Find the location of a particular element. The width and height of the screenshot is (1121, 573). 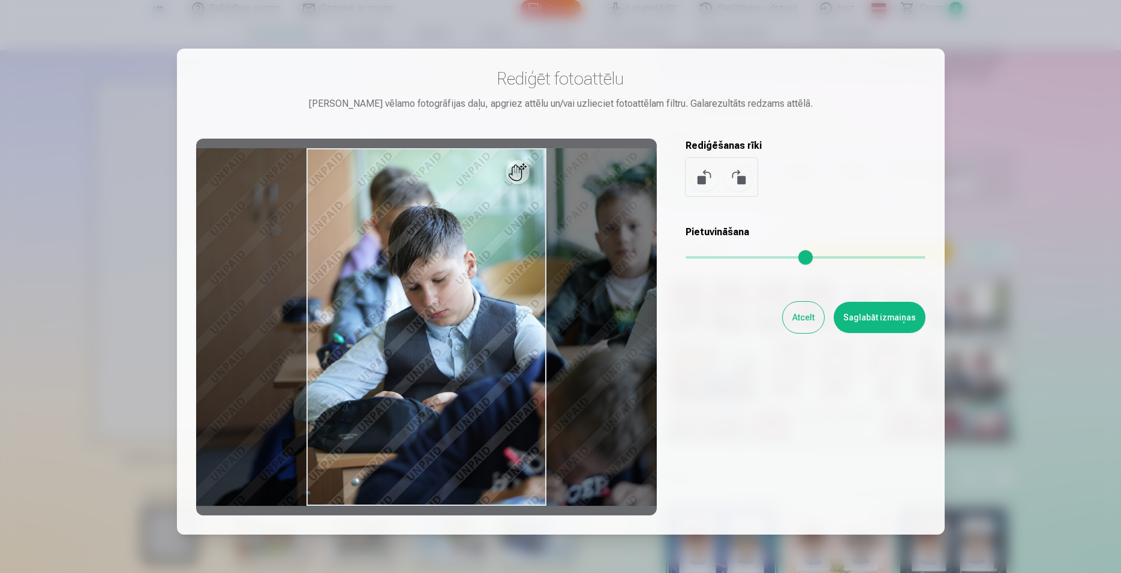

h3: Rediģēt fotoattēlu is located at coordinates (561, 79).